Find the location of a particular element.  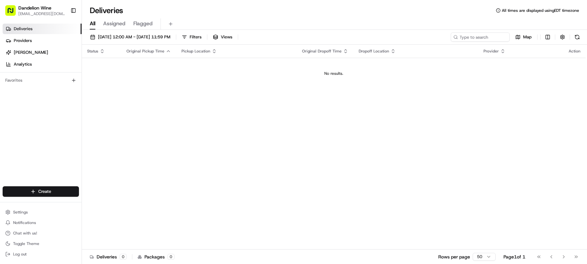

button: Filters is located at coordinates (192, 37).